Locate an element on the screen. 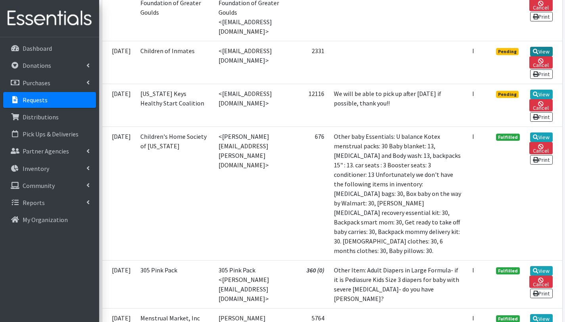 This screenshot has width=565, height=322. td: Other Item: Adult Diapers in Large Formula- if it is Pediasure Kids Size 3 diapers for baby with ... is located at coordinates (398, 284).